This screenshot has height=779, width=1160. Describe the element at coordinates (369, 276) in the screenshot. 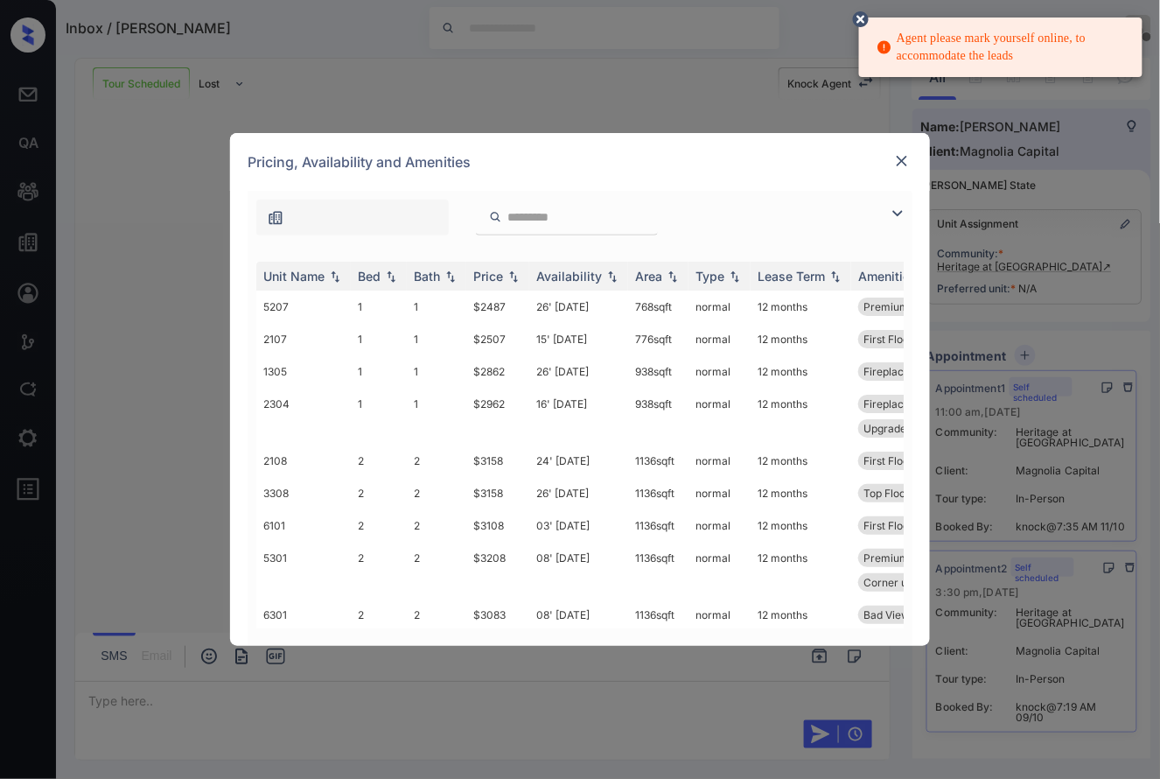

I see `div: Bed` at that location.